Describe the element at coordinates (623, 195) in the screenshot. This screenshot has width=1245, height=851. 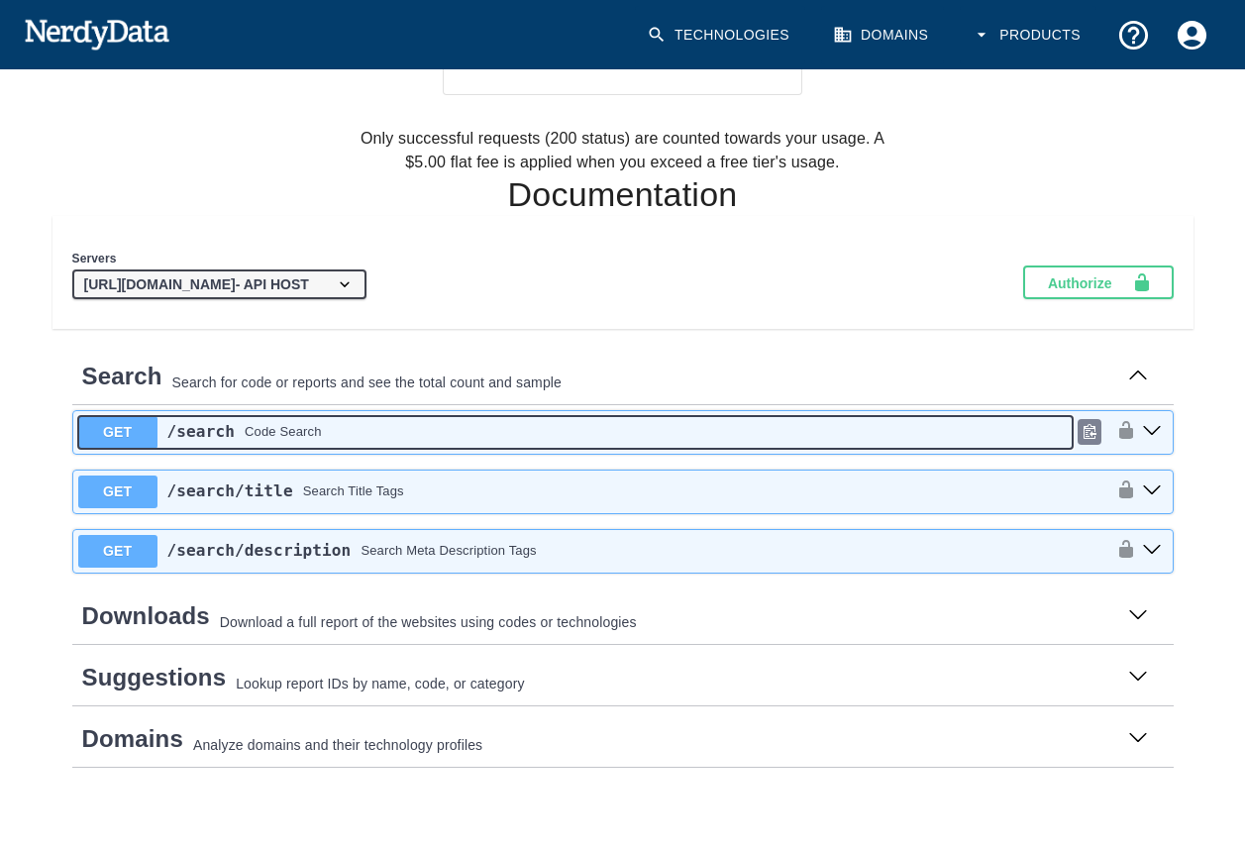
I see `h4: Documentation` at that location.